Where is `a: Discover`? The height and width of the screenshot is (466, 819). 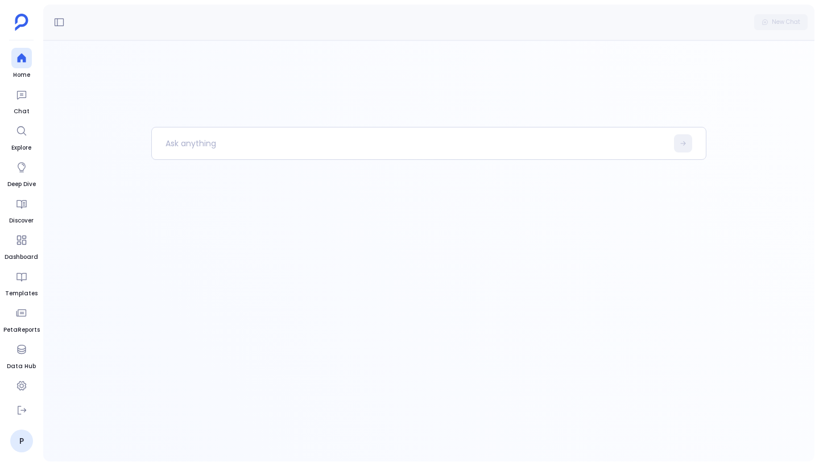 a: Discover is located at coordinates (21, 209).